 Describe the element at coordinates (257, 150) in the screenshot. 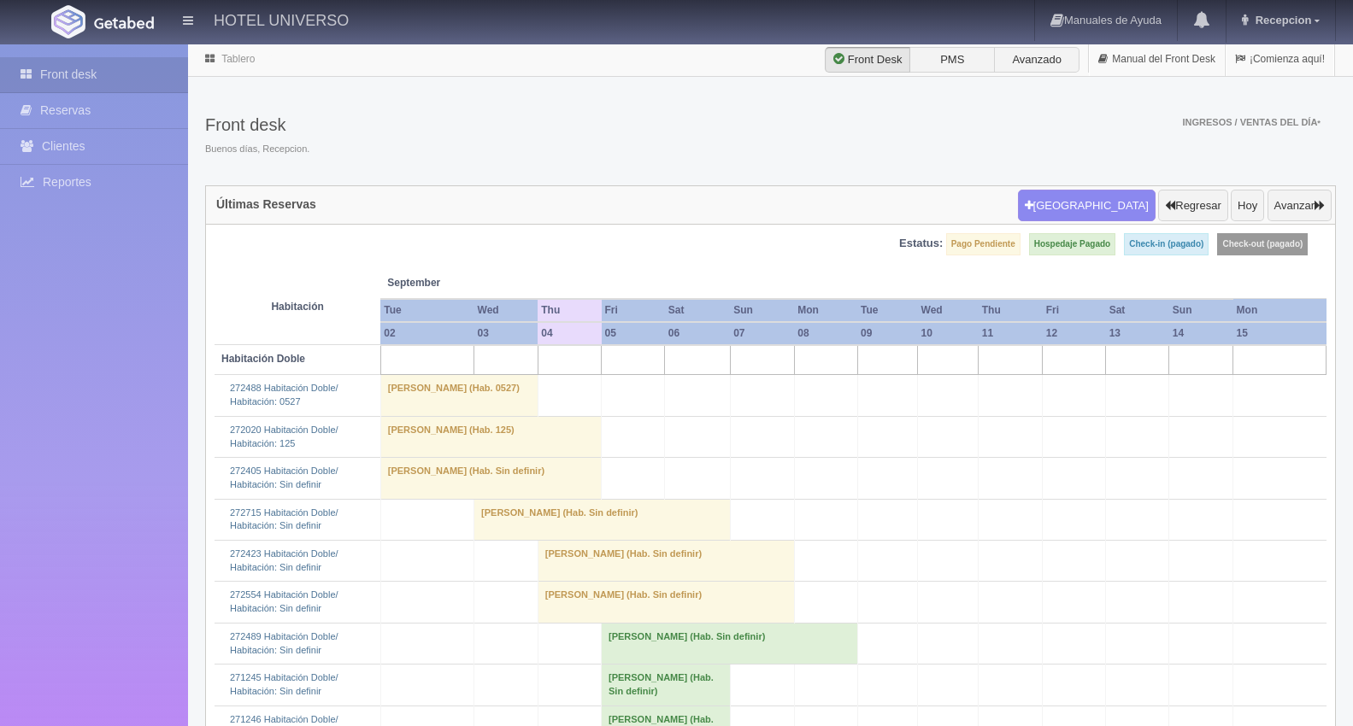

I see `span: Buenos días, Recepcion.` at that location.